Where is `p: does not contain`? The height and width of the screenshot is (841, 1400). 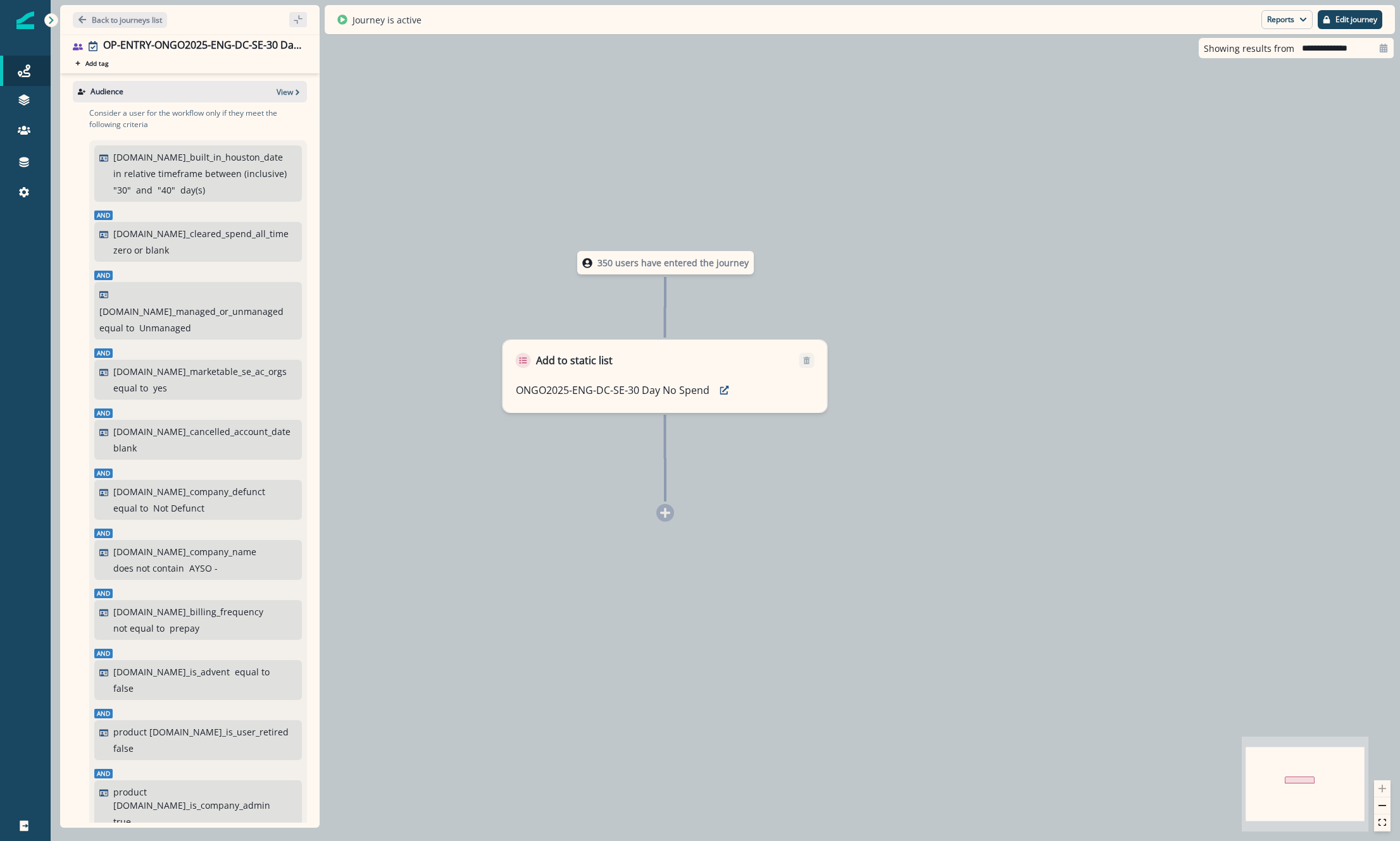
p: does not contain is located at coordinates (149, 569).